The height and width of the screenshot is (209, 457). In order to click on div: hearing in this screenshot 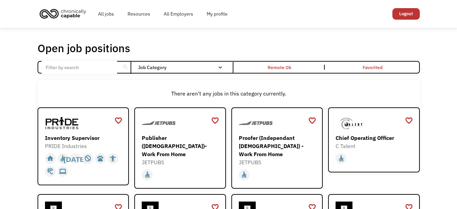, I will do `click(50, 171)`.